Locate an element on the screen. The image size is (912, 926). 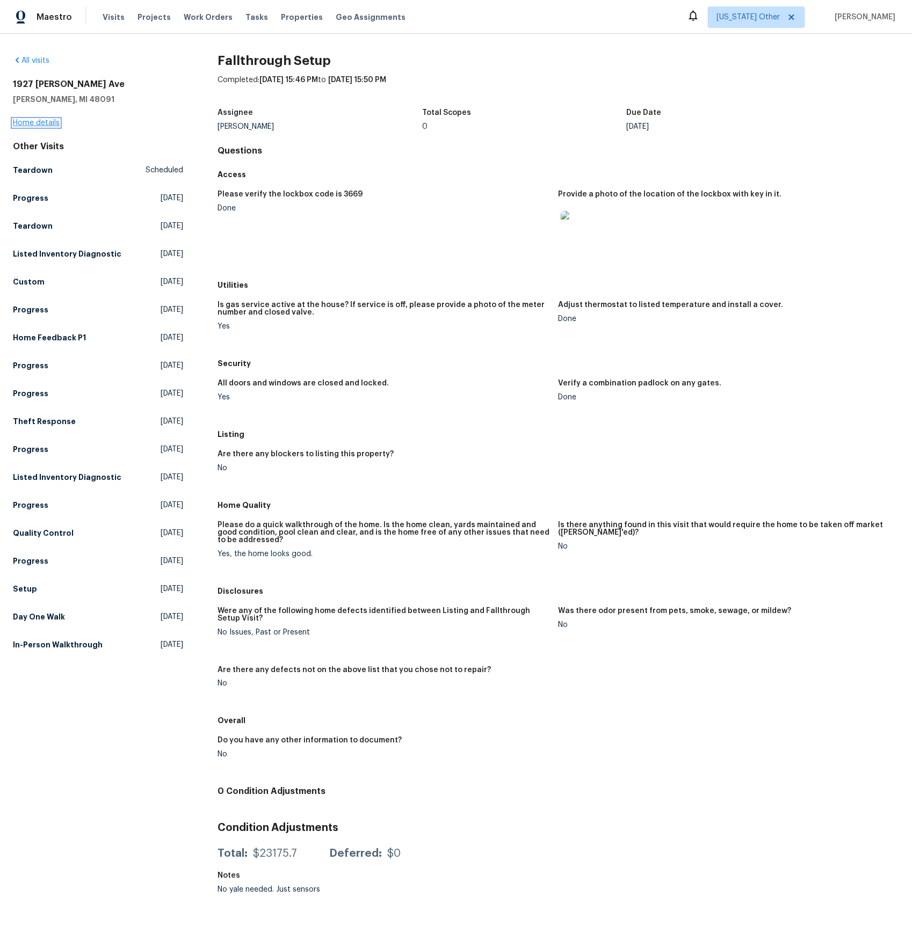
h5: Notes is located at coordinates (229, 876).